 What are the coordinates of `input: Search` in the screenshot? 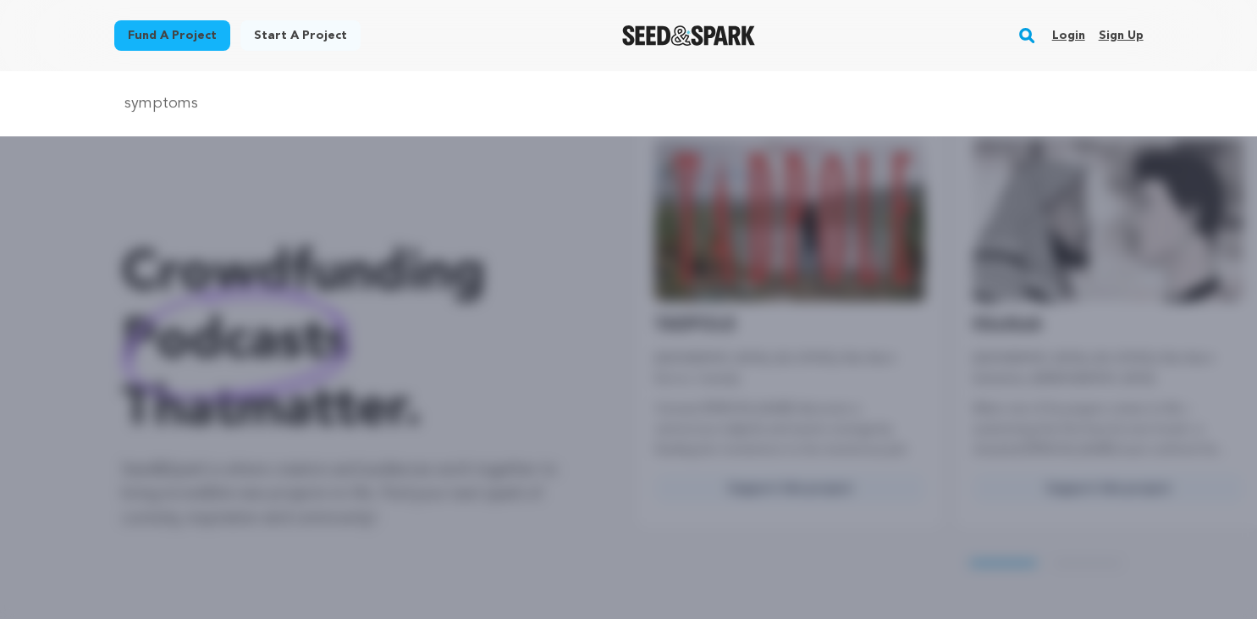 It's located at (629, 103).